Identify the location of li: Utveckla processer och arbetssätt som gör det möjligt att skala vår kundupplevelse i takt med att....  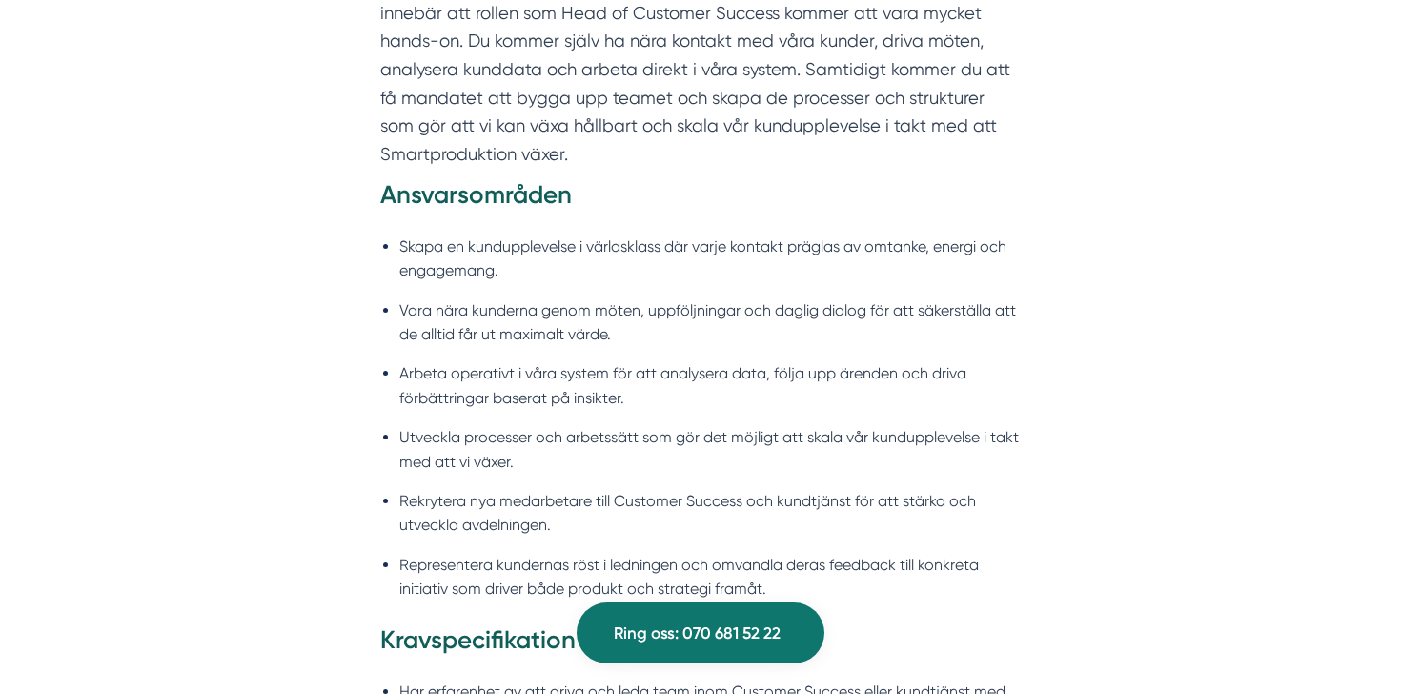
(710, 449).